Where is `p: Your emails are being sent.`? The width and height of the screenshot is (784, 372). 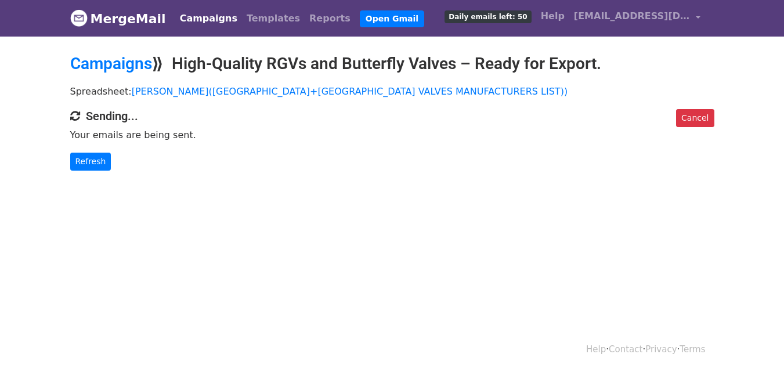 p: Your emails are being sent. is located at coordinates (392, 135).